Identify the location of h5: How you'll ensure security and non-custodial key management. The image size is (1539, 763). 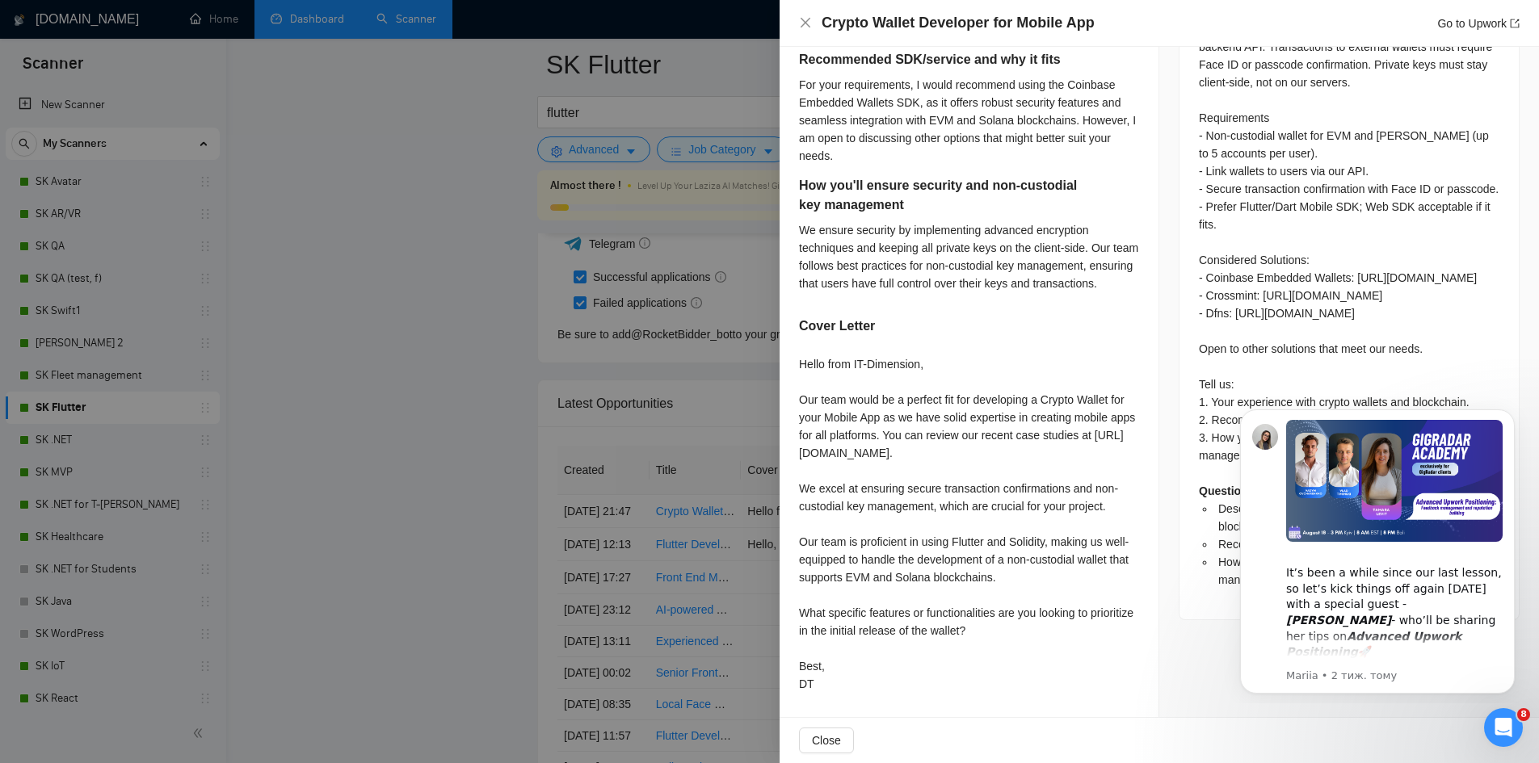
(943, 195).